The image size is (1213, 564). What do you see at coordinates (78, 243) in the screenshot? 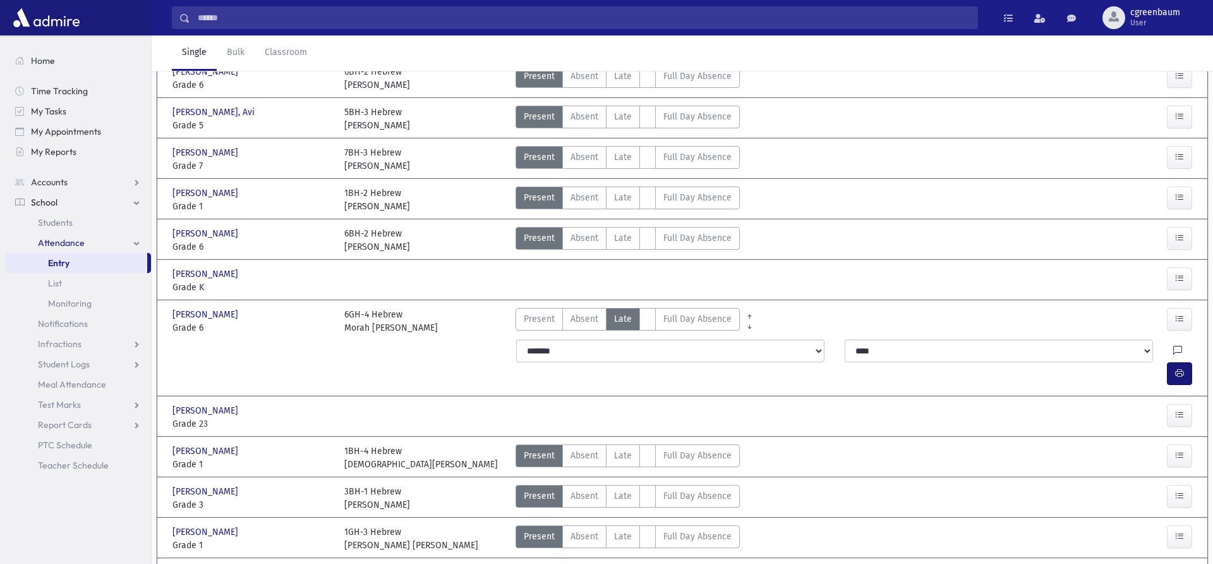
I see `a: Attendance` at bounding box center [78, 243].